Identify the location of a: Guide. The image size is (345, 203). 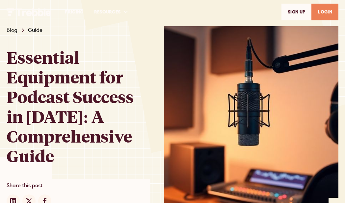
(35, 30).